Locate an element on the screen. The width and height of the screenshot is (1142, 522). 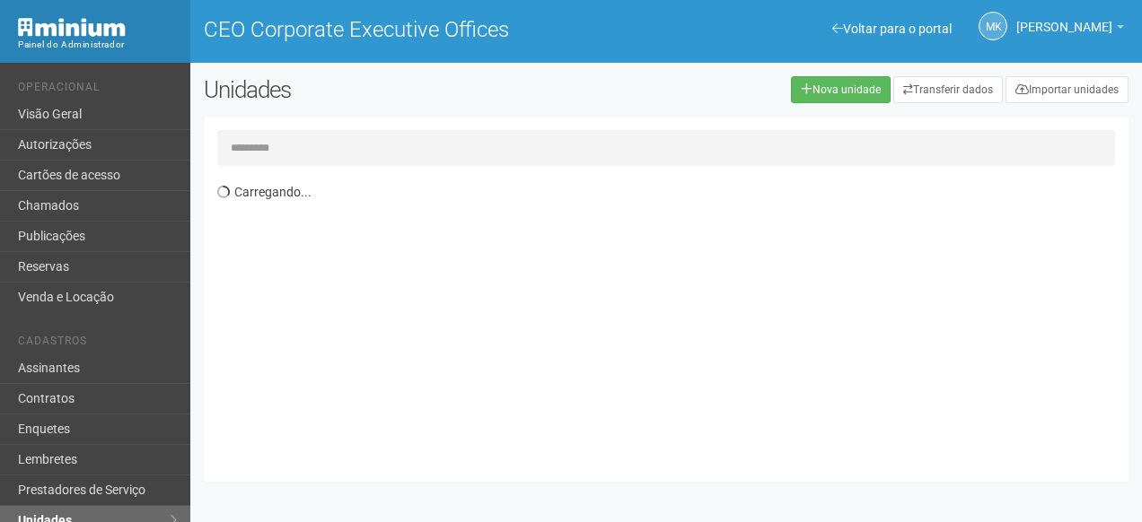
a: Nova unidade is located at coordinates (840, 90).